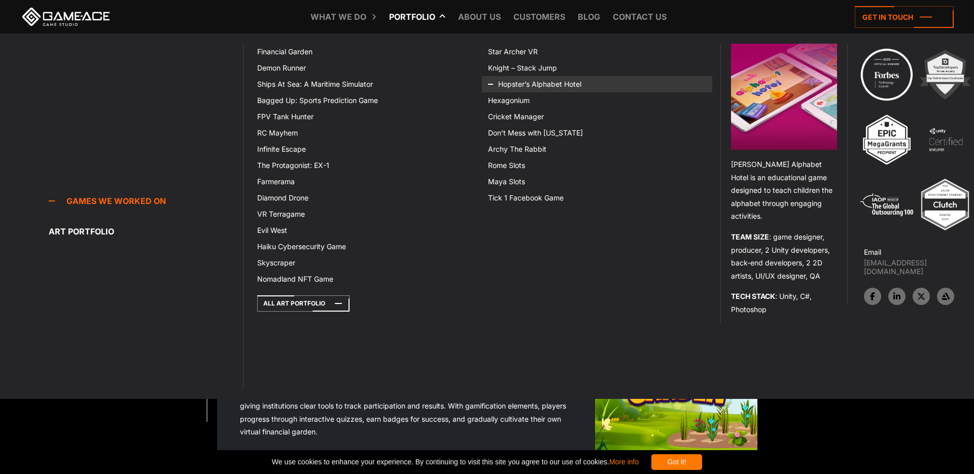 This screenshot has width=974, height=474. I want to click on img: Technology council badge program ace 2025 game ace, so click(887, 75).